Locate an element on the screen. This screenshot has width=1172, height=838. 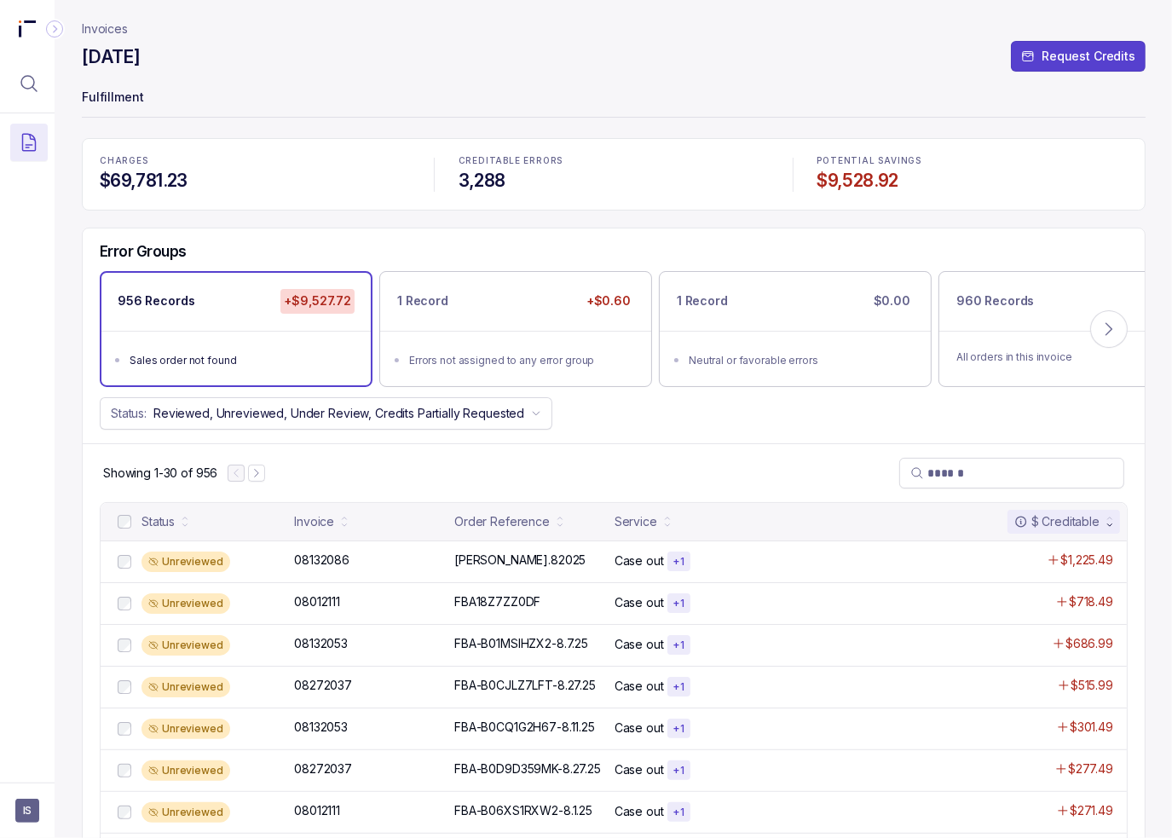
a: Invoices is located at coordinates (105, 29).